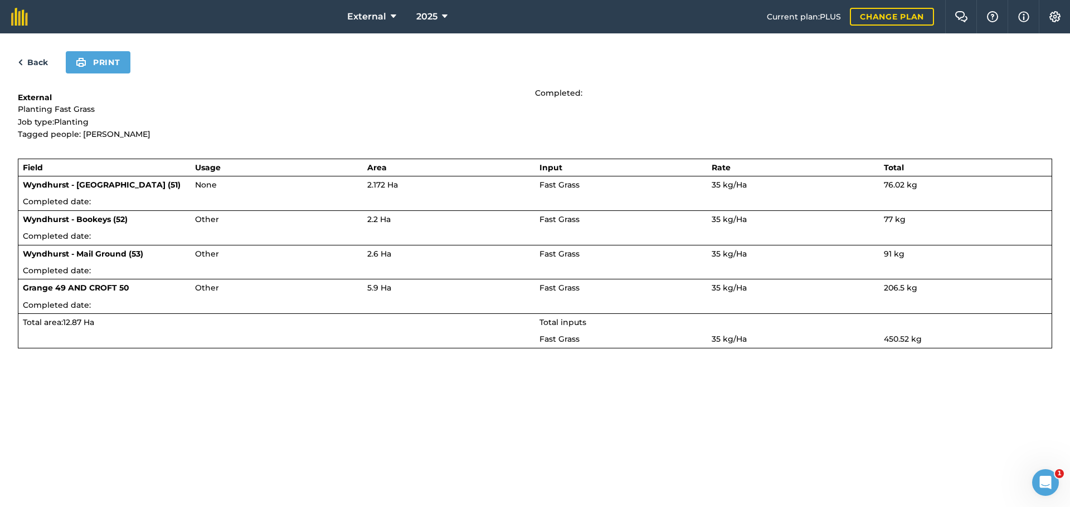 This screenshot has height=507, width=1070. Describe the element at coordinates (621, 167) in the screenshot. I see `th: Input` at that location.